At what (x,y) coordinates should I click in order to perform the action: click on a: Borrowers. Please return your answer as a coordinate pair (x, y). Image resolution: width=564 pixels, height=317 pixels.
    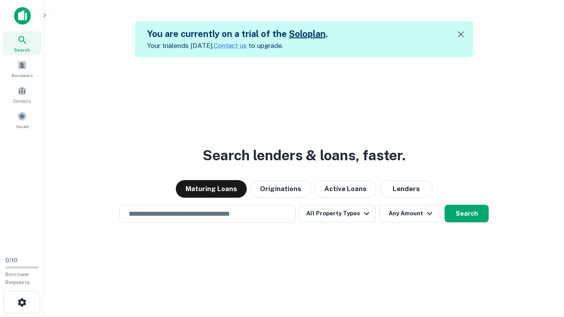
    Looking at the image, I should click on (22, 69).